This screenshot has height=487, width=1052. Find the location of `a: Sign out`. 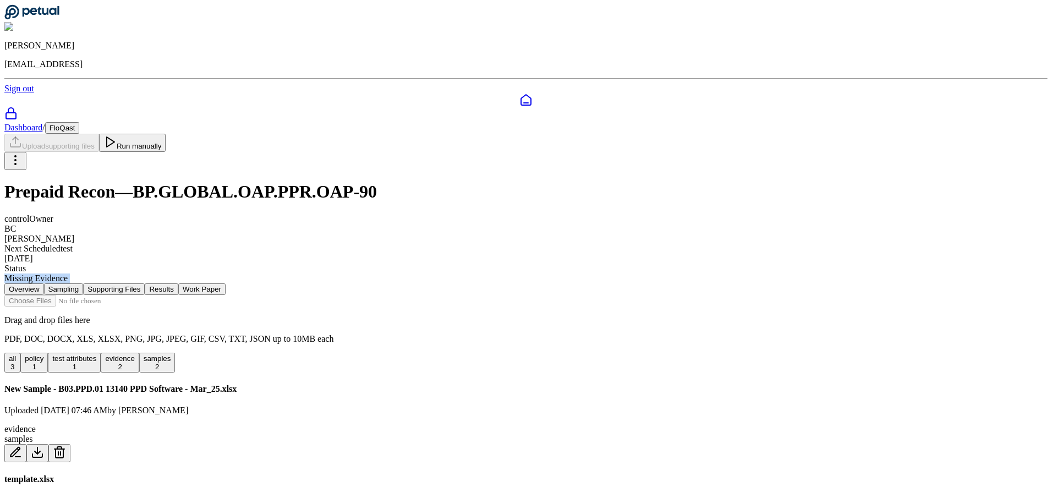

a: Sign out is located at coordinates (19, 88).